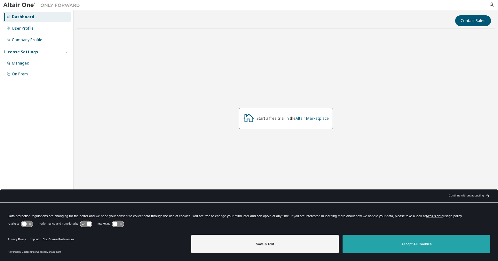 Image resolution: width=498 pixels, height=261 pixels. Describe the element at coordinates (20, 74) in the screenshot. I see `div: On Prem` at that location.